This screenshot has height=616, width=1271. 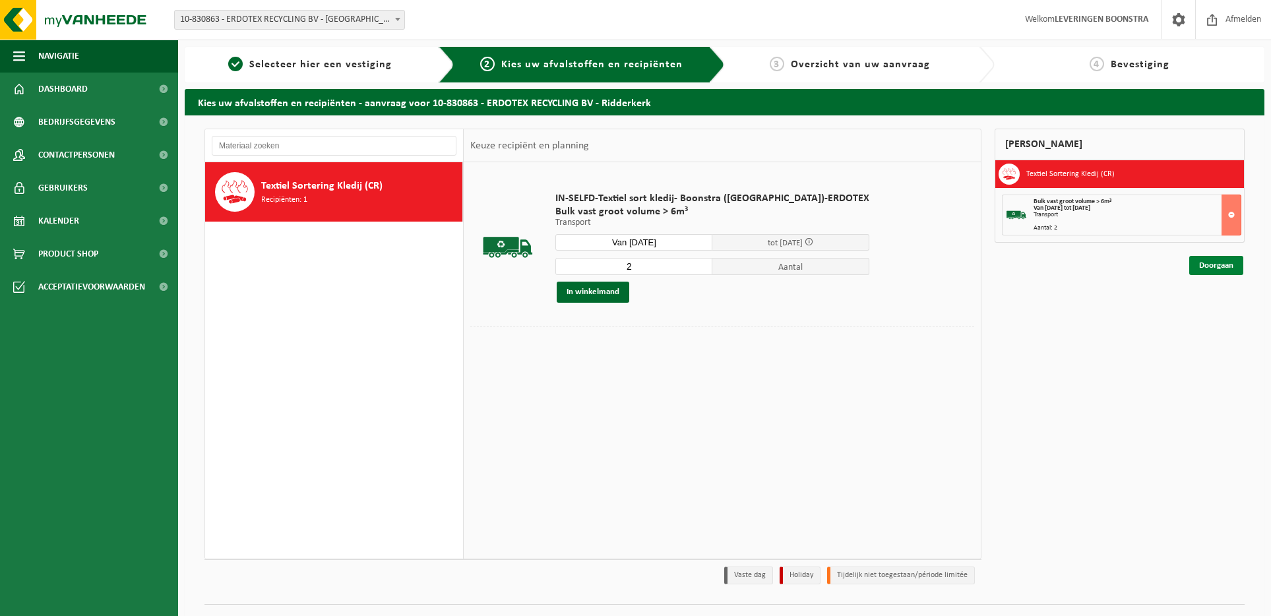 I want to click on div: Aantal: 2, so click(x=1137, y=228).